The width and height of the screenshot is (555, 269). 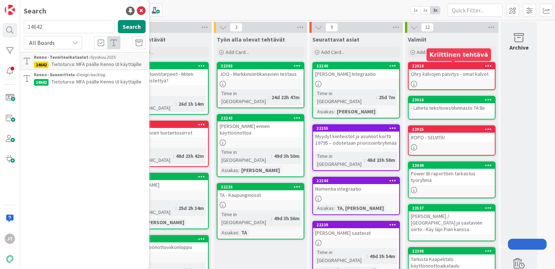 What do you see at coordinates (336, 39) in the screenshot?
I see `span: Seurattavat asiat` at bounding box center [336, 39].